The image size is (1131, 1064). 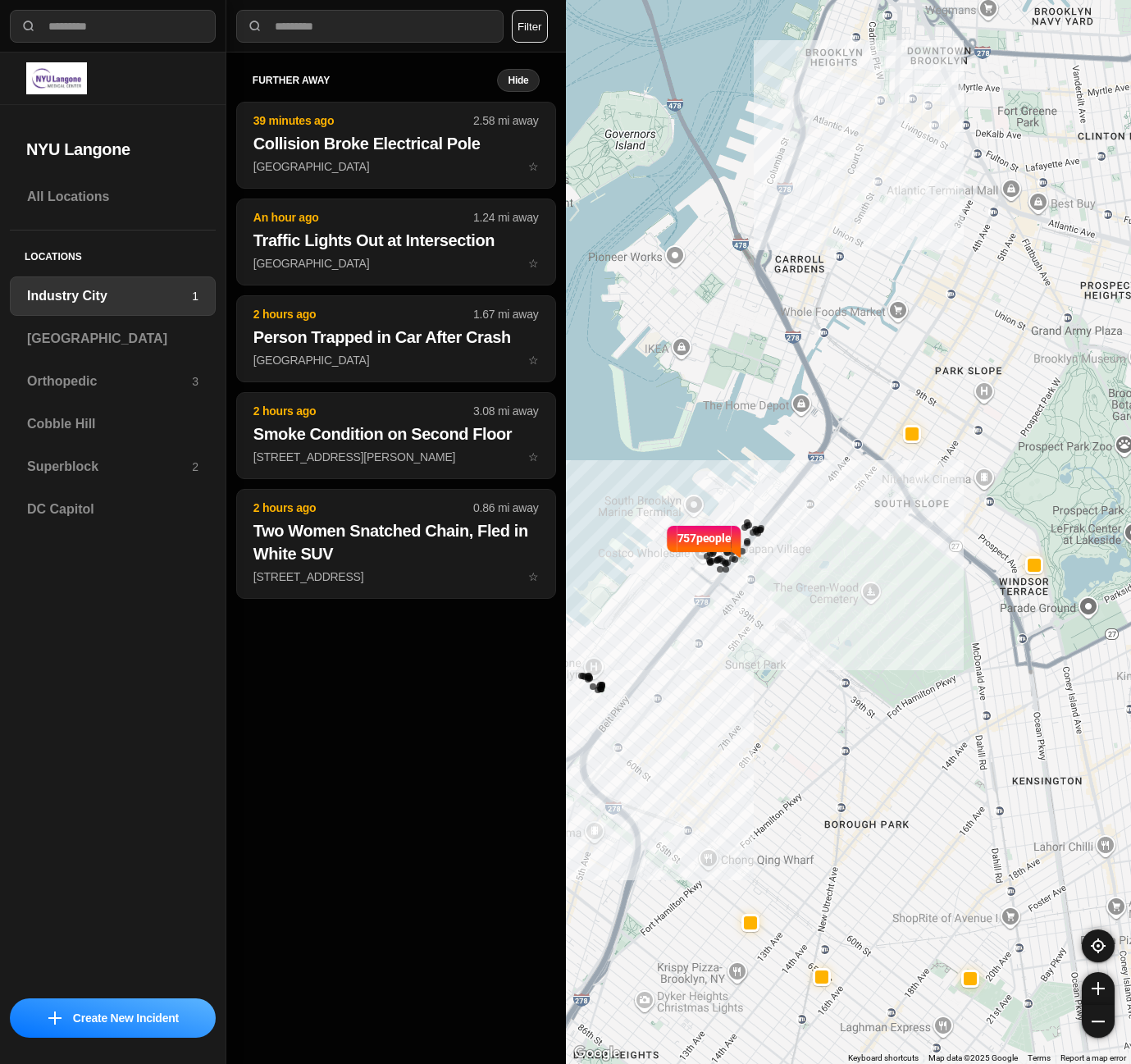 I want to click on button: iconCreate New Incident, so click(x=112, y=1018).